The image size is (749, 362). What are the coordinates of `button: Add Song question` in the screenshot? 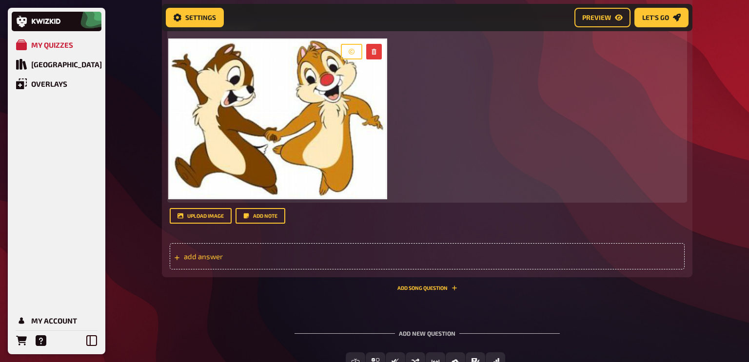 It's located at (427, 288).